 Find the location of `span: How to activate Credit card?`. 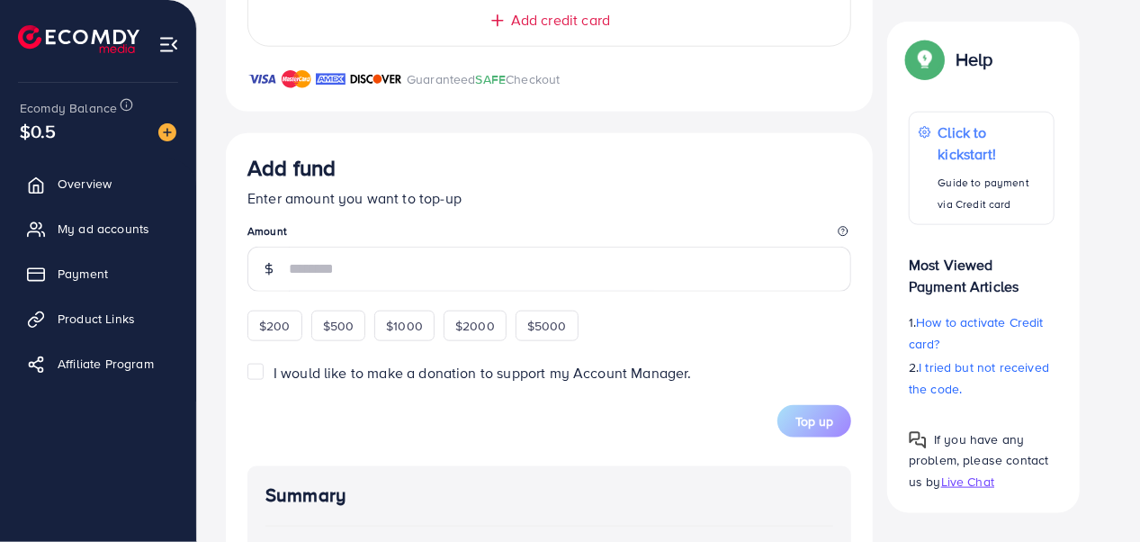

span: How to activate Credit card? is located at coordinates (976, 333).